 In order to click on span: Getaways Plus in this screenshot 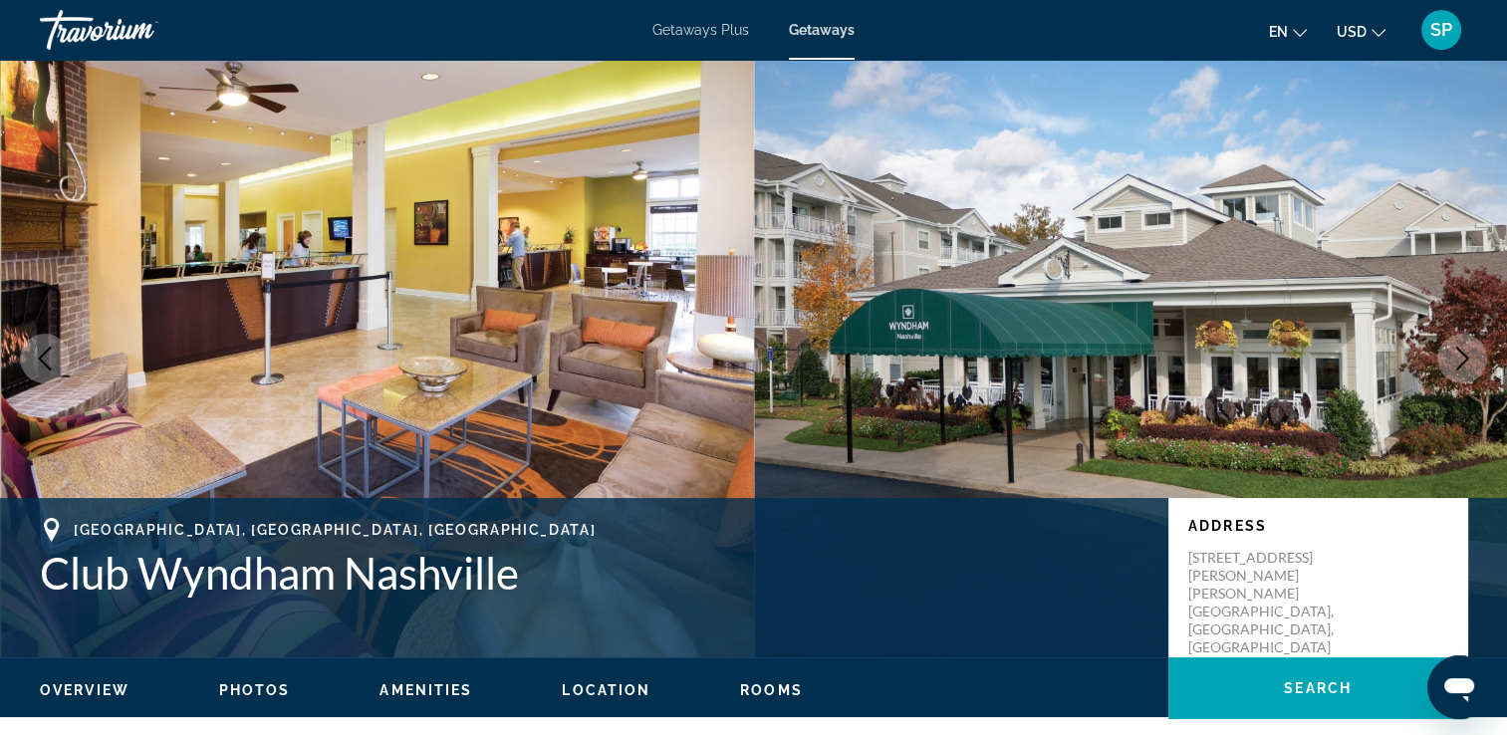, I will do `click(700, 30)`.